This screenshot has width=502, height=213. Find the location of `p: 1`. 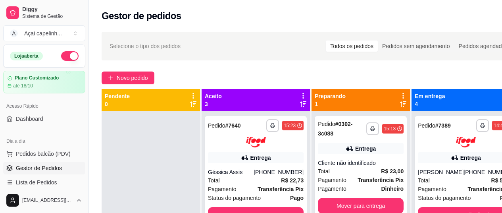

p: 1 is located at coordinates (330, 104).